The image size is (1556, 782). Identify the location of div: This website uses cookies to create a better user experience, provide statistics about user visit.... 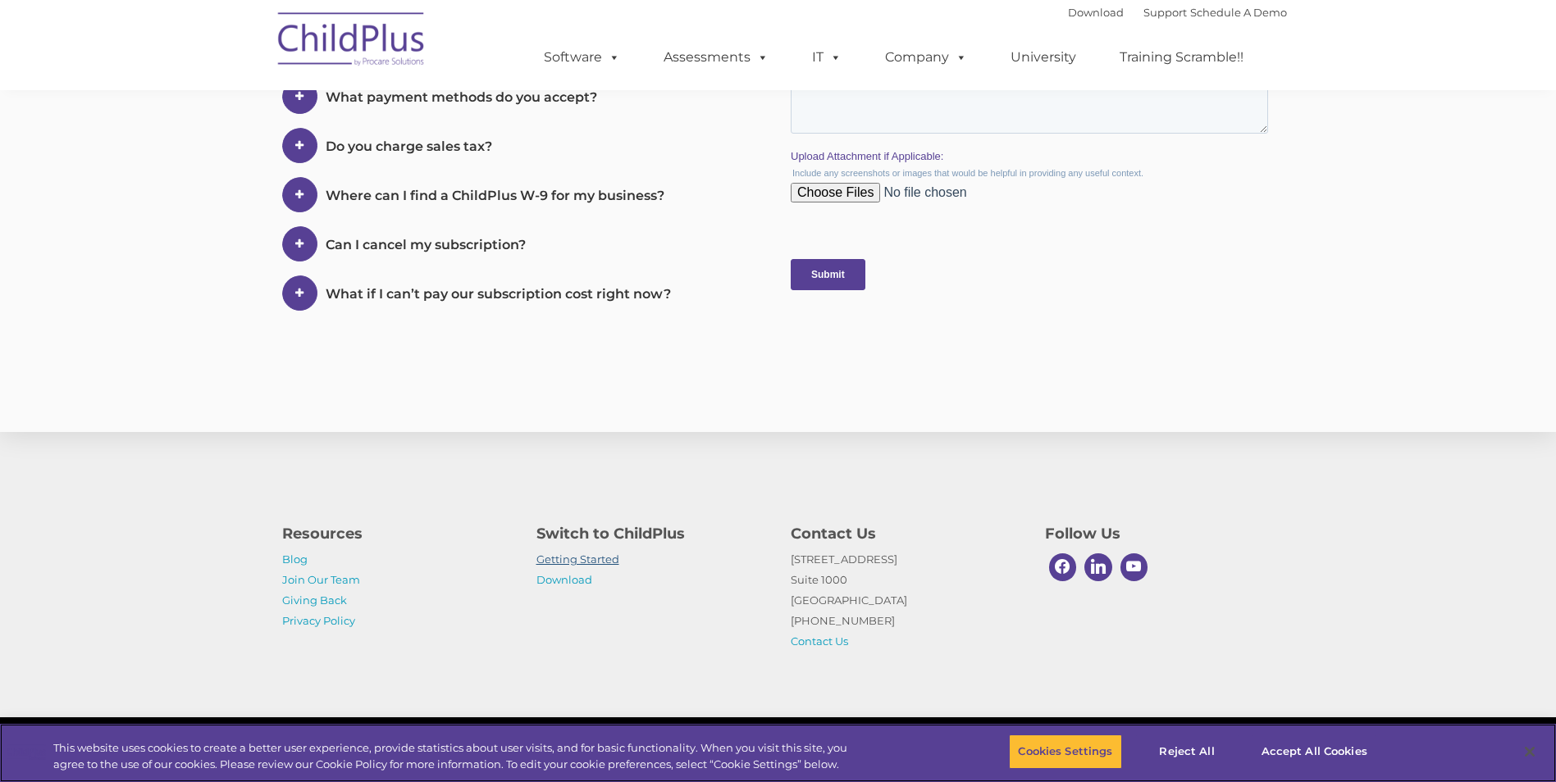
(454, 756).